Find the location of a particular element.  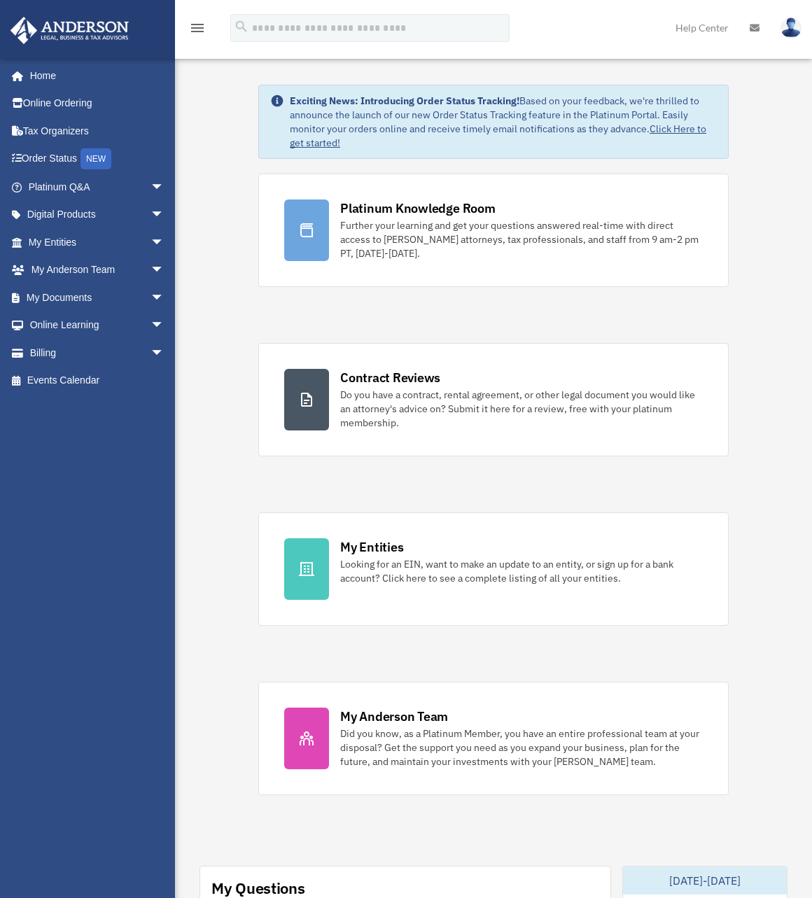

div: Platinum Knowledge Room is located at coordinates (418, 208).